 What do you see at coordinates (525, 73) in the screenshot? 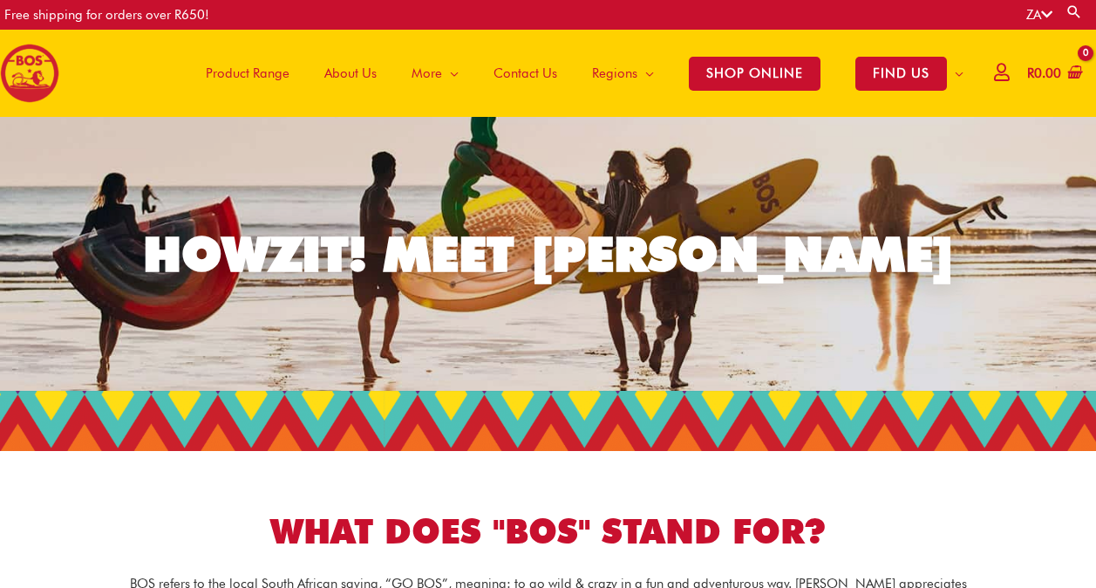
I see `a: Contact Us` at bounding box center [525, 73].